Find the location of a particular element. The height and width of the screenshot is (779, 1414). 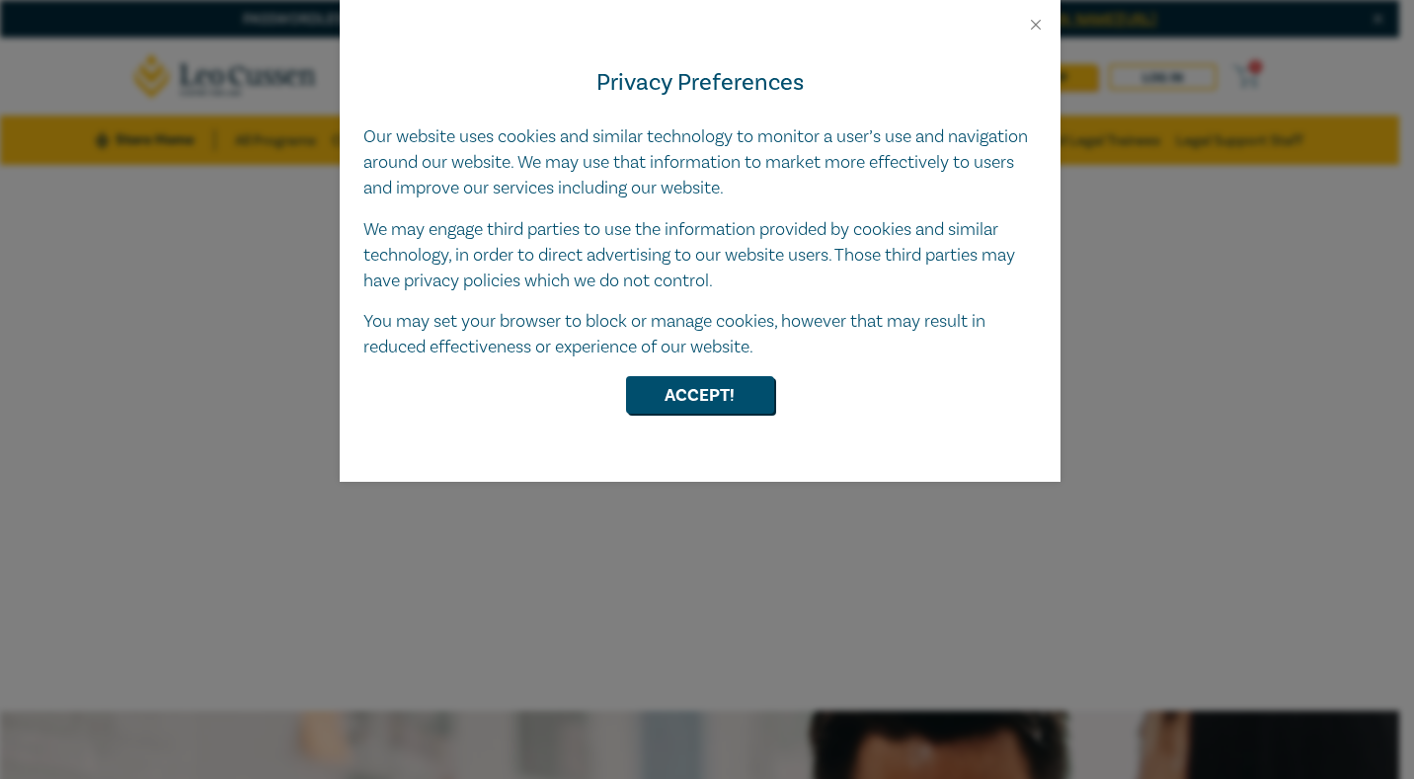

h4: Privacy Preferences is located at coordinates (700, 83).